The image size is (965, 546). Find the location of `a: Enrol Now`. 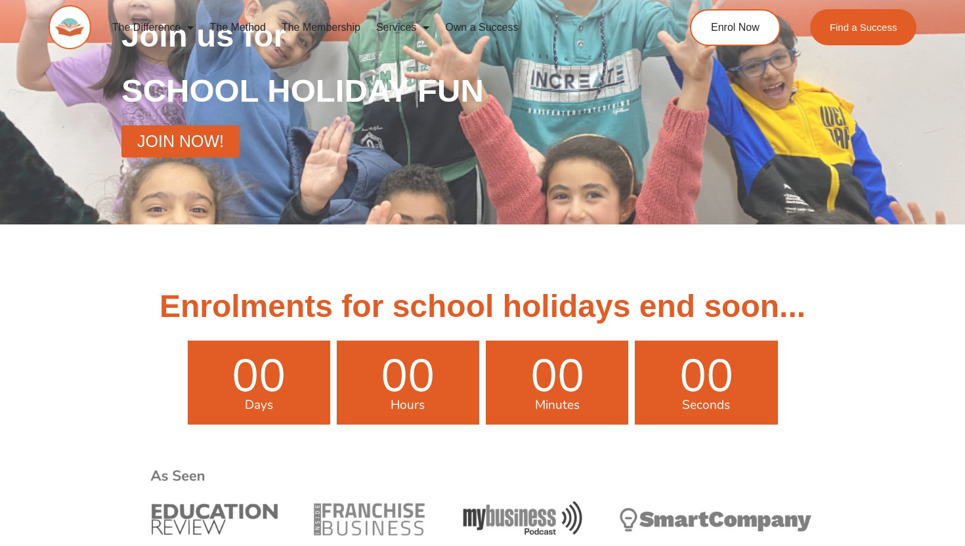

a: Enrol Now is located at coordinates (735, 28).